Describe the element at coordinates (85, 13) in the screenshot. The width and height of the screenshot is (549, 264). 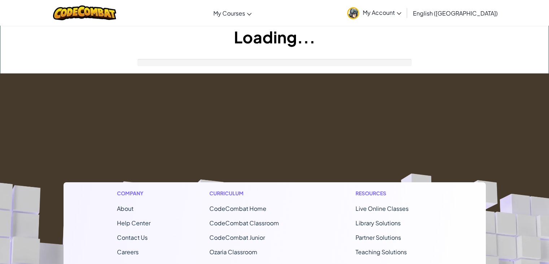
I see `img: CodeCombat logo` at that location.